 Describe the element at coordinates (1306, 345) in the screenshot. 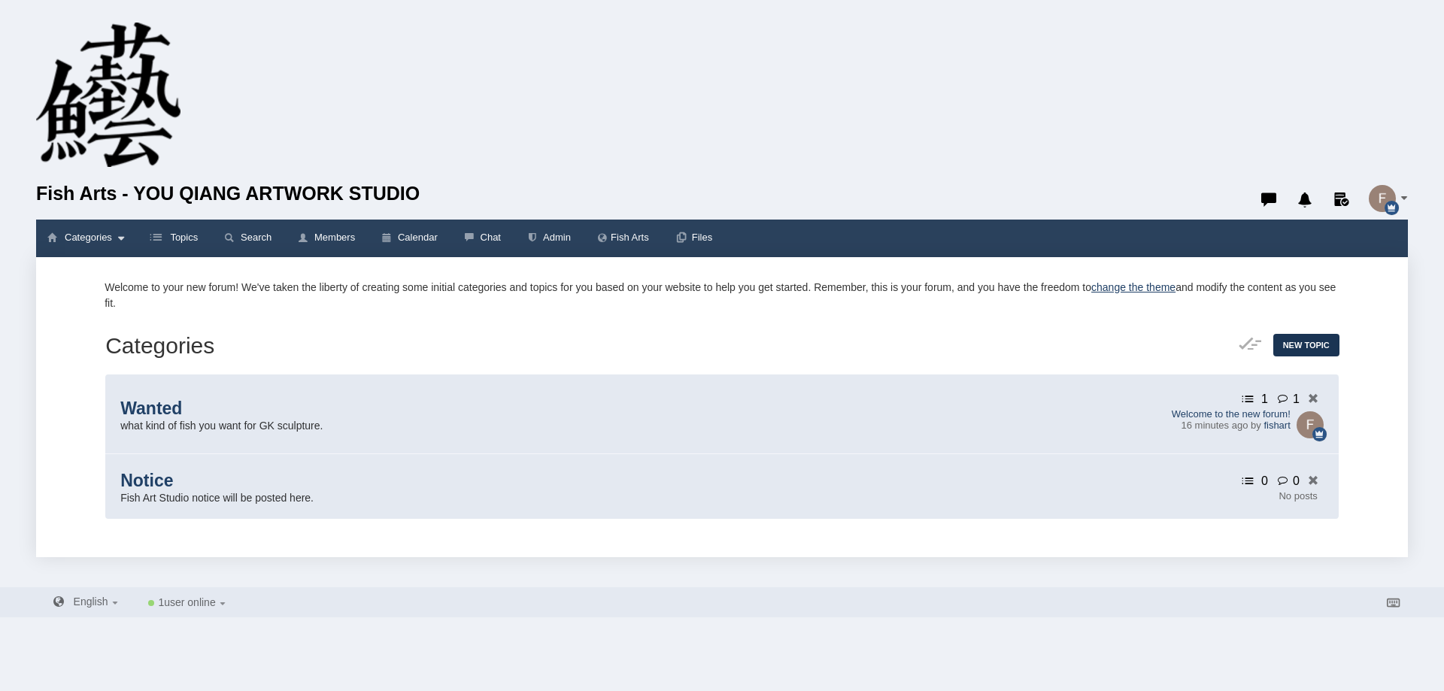

I see `a: New Topic` at that location.